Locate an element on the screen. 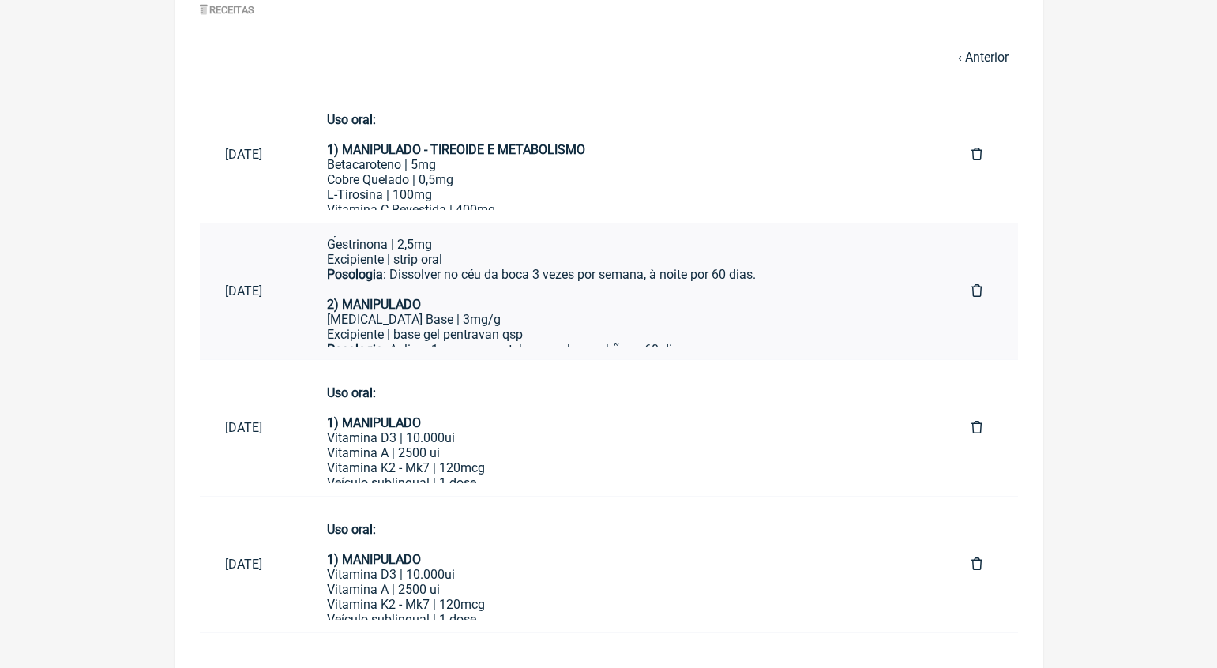 Image resolution: width=1217 pixels, height=668 pixels. a: Uso oral:1) MANIPULADO - TIREOIDE E METABOLISMOBetacaroteno | 5mgCobre Quelado | 0,5mgL-Tirosina ... is located at coordinates (624, 155).